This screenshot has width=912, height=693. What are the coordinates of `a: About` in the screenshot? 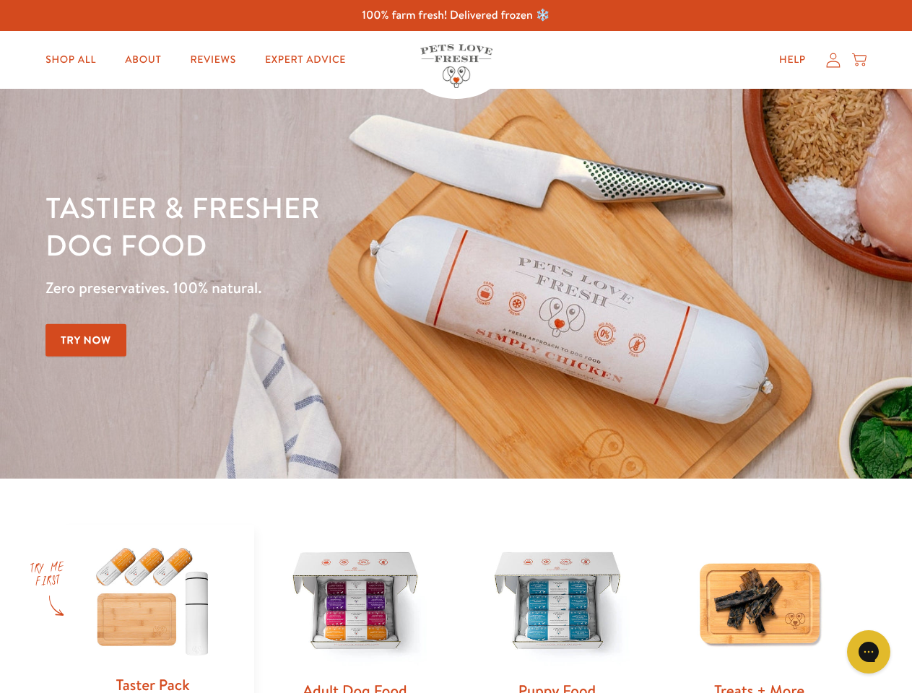 It's located at (143, 60).